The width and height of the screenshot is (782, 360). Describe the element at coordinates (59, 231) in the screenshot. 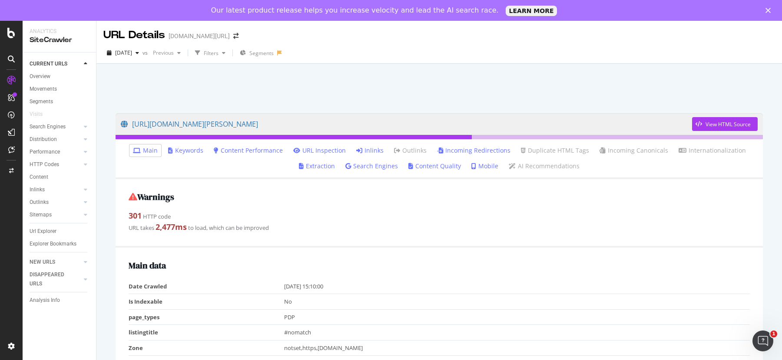

I see `a: Url Explorer` at that location.